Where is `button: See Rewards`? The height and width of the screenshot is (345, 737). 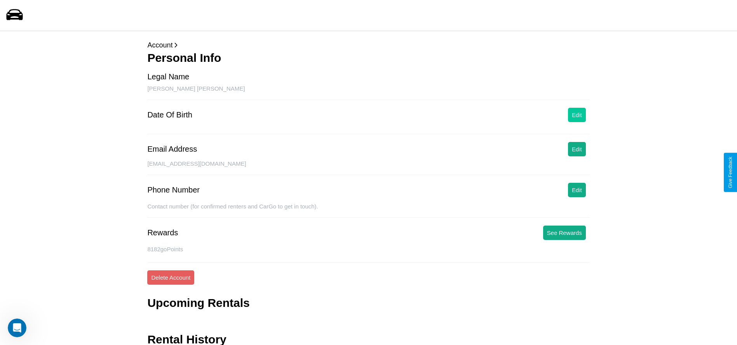
button: See Rewards is located at coordinates (564, 232).